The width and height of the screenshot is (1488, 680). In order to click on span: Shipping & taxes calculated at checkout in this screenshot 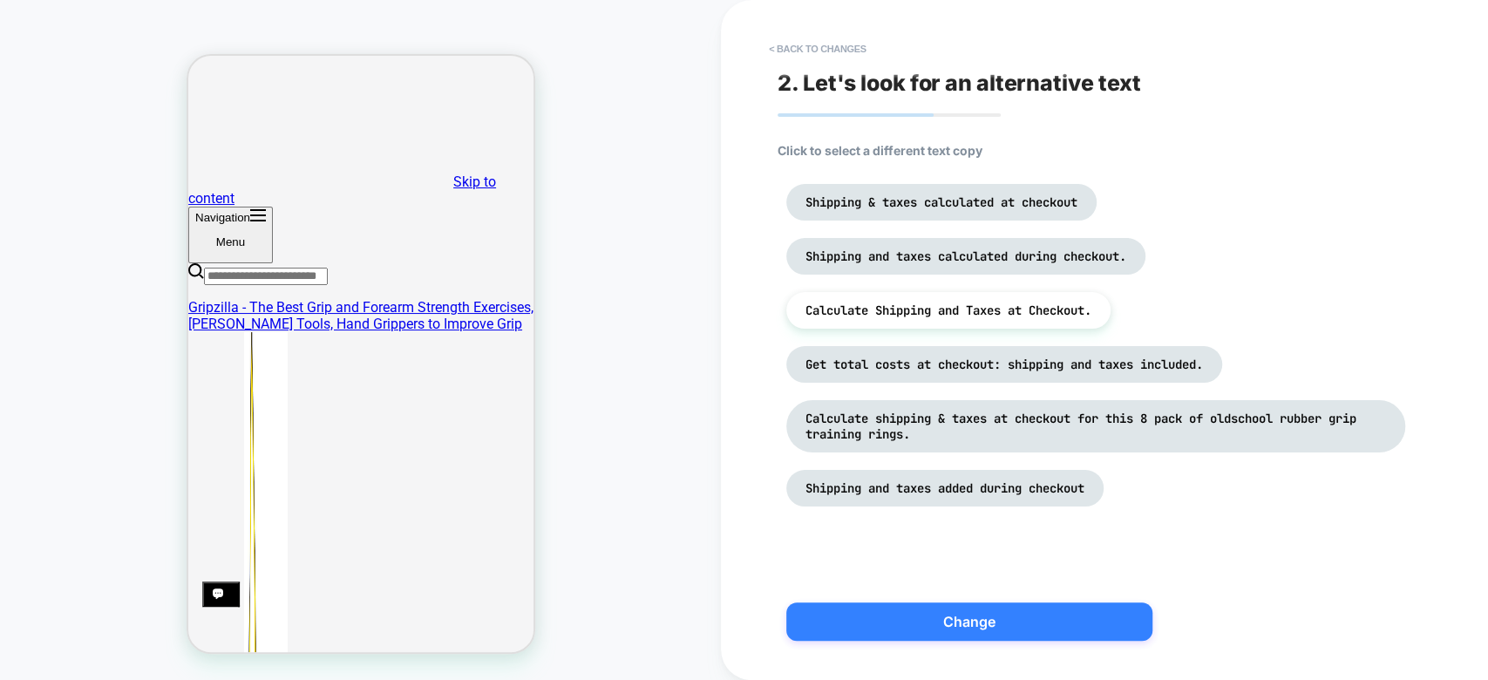, I will do `click(941, 202)`.